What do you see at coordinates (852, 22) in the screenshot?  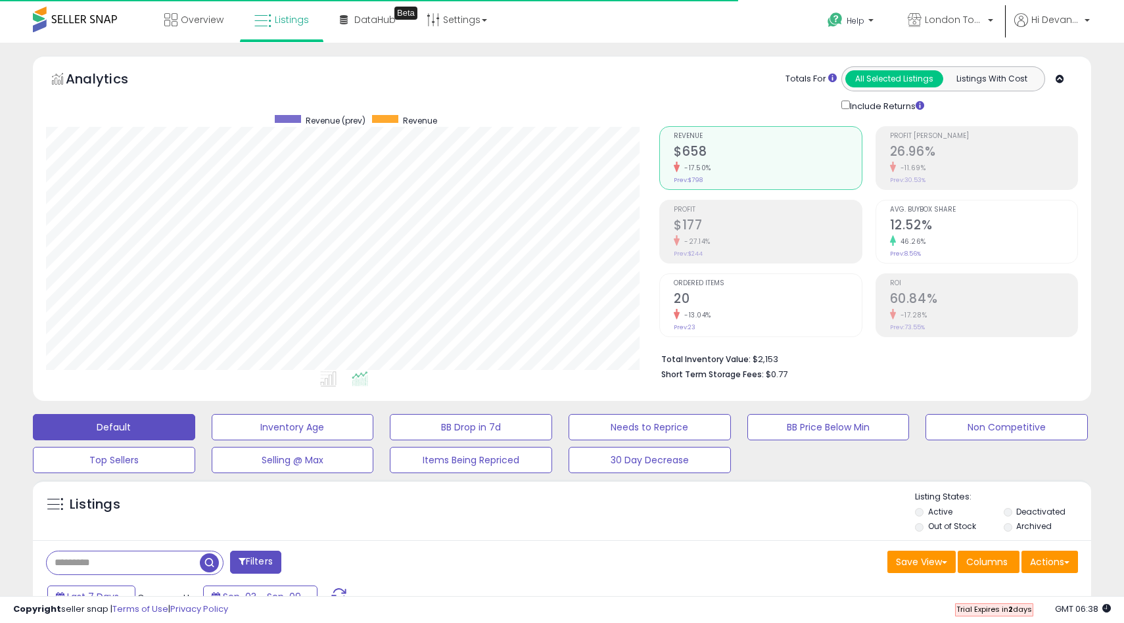 I see `a: Help` at bounding box center [852, 22].